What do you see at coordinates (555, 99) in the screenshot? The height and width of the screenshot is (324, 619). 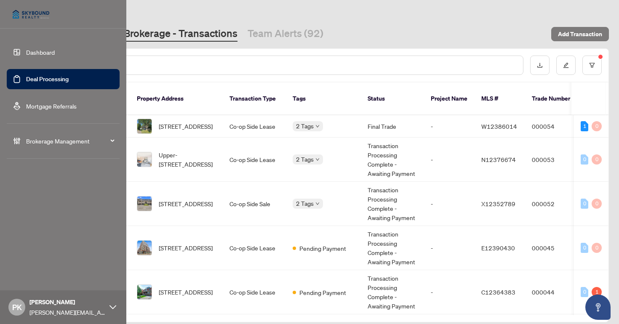 I see `th: Trade Number` at bounding box center [555, 99].